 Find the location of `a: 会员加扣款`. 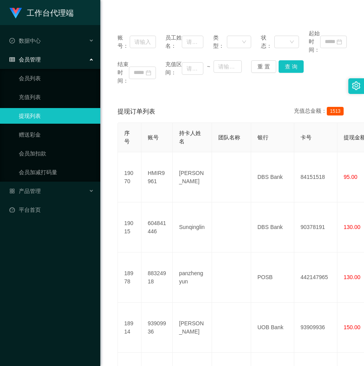

a: 会员加扣款 is located at coordinates (56, 154).